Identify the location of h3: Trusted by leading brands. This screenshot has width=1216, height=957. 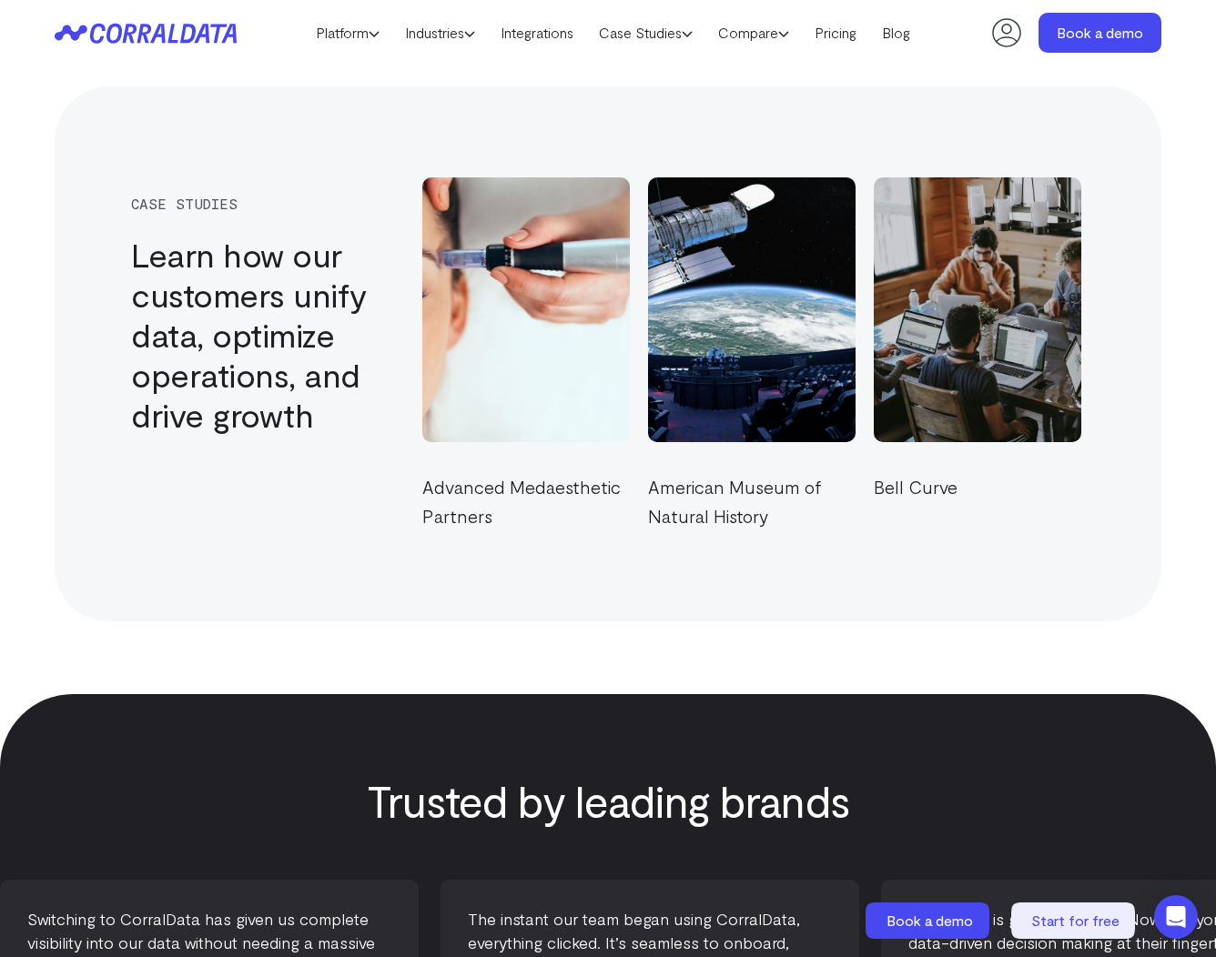
(608, 801).